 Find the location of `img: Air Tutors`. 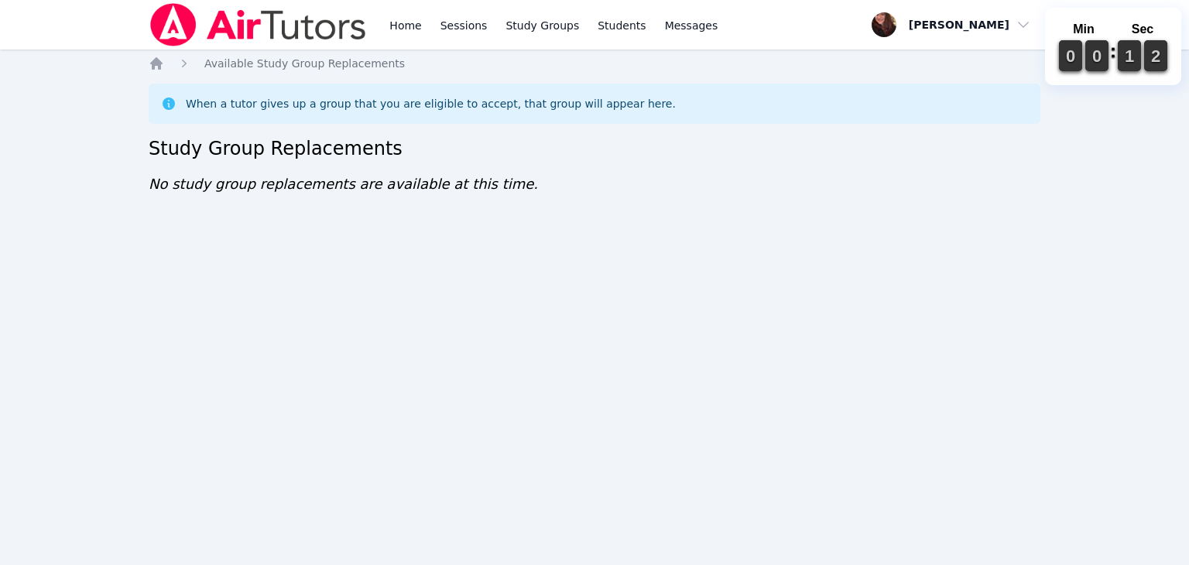

img: Air Tutors is located at coordinates (258, 25).